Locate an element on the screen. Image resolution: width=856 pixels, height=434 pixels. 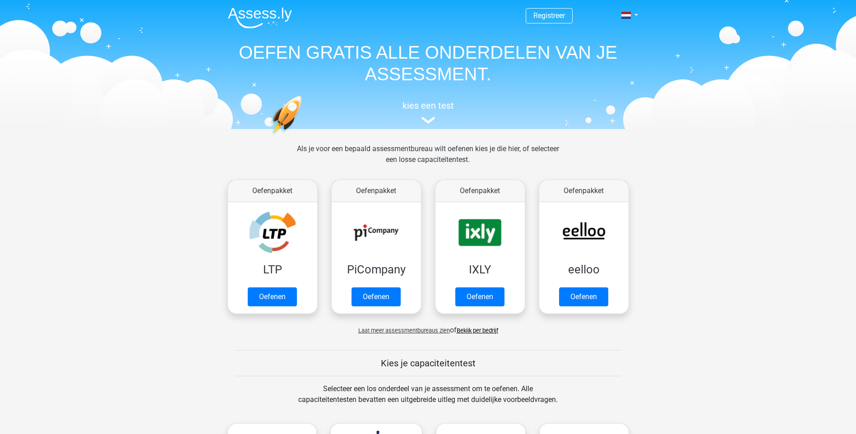
div: Als je voor een bepaald assessmentbureau wilt oefenen kies je die hier, of selecteer een losse ca... is located at coordinates (428, 160).